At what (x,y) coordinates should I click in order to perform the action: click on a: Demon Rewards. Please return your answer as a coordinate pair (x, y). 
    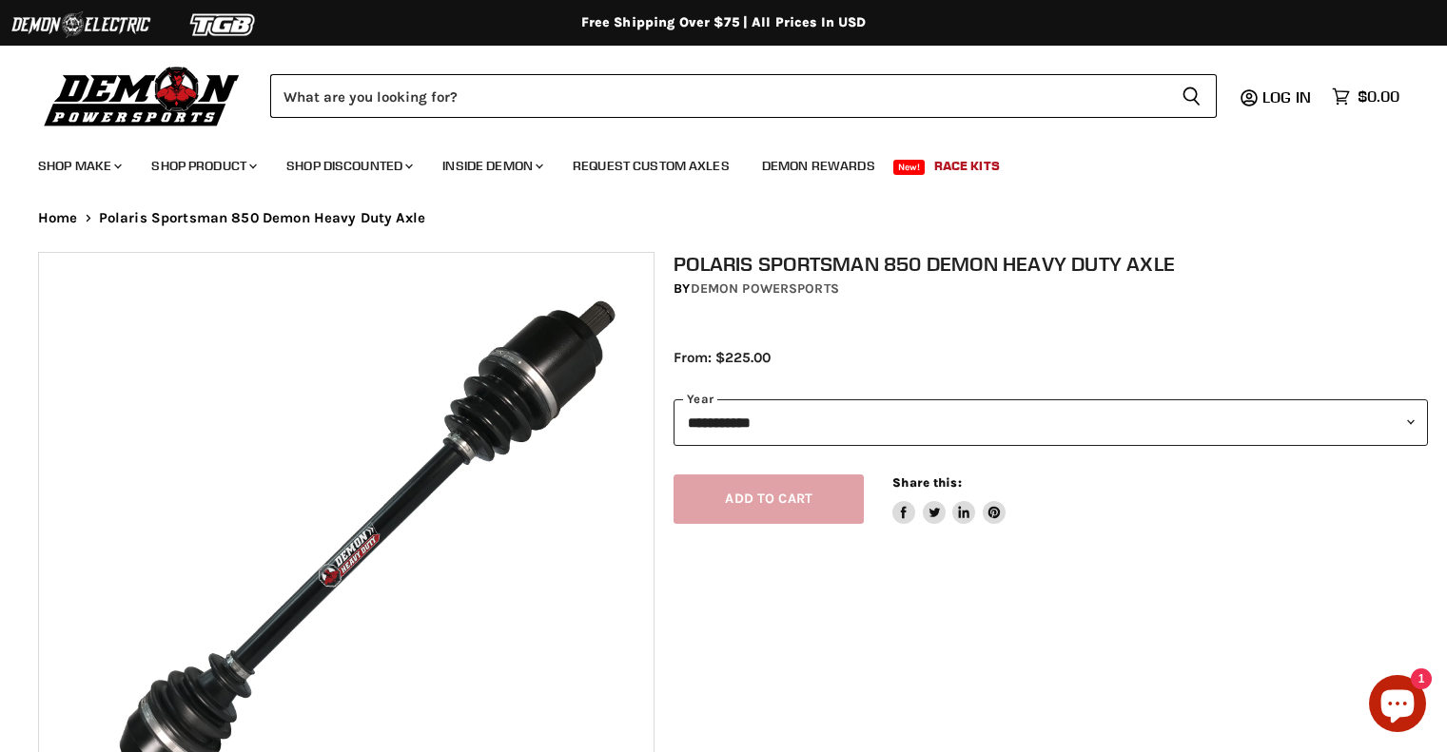
    Looking at the image, I should click on (818, 166).